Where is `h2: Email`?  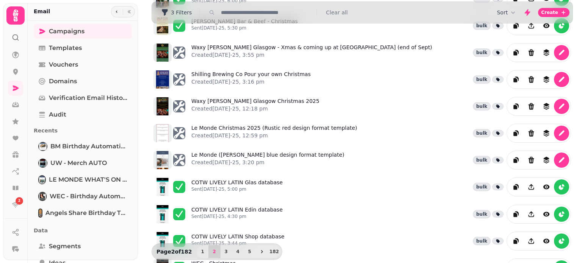 h2: Email is located at coordinates (42, 11).